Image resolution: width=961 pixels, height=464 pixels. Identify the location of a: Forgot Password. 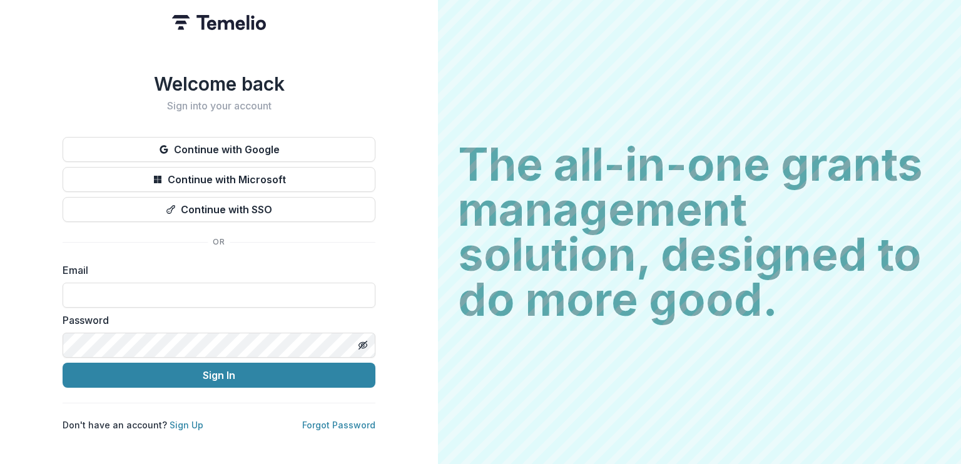
(339, 425).